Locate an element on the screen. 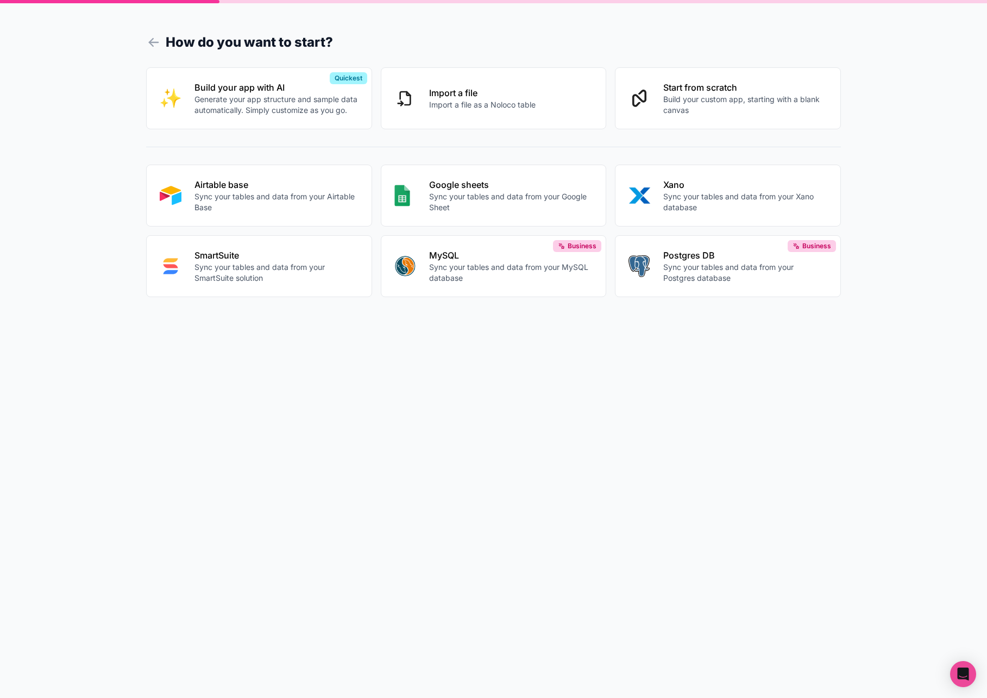  h1: How do you want to start? is located at coordinates (493, 42).